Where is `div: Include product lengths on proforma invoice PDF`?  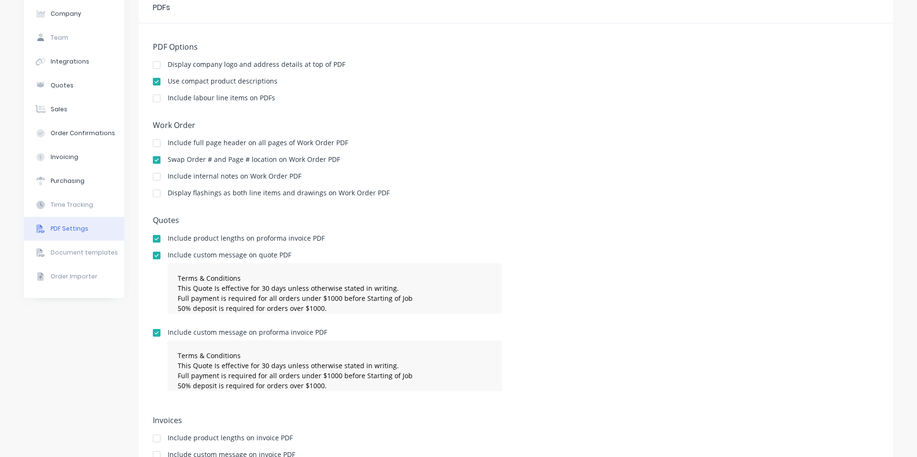 div: Include product lengths on proforma invoice PDF is located at coordinates (246, 238).